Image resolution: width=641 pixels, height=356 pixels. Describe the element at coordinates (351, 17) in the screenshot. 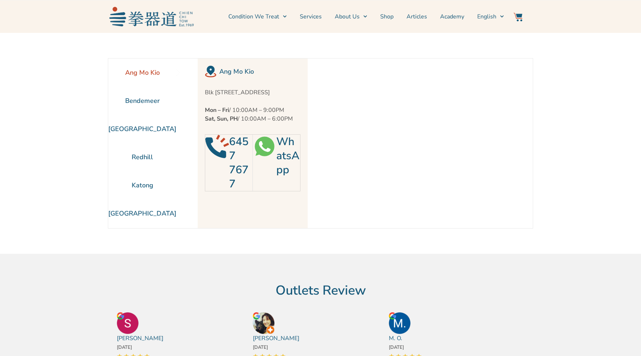

I see `nav: Menu` at that location.